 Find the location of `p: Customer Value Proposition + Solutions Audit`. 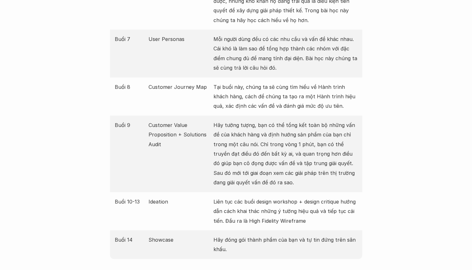

p: Customer Value Proposition + Solutions Audit is located at coordinates (179, 135).